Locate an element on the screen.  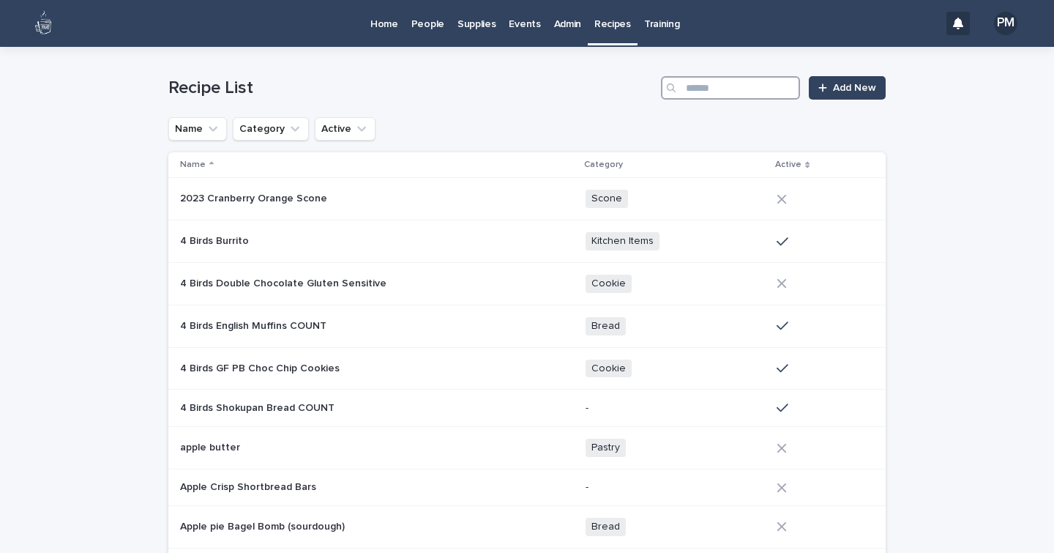
tr: 2023 Cranberry Orange Scone2023 Cranberry Orange Scone Scone is located at coordinates (527, 199).